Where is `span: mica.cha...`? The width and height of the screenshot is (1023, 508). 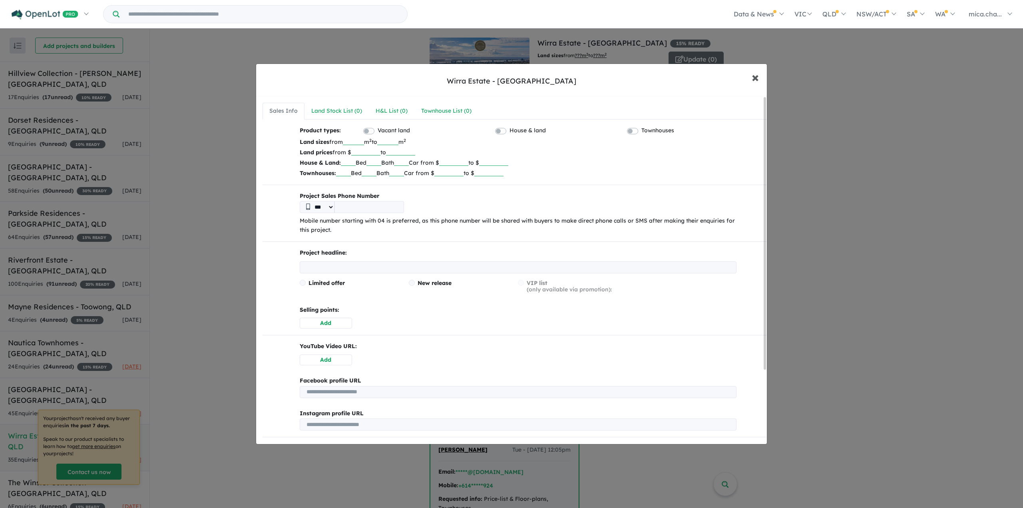 span: mica.cha... is located at coordinates (985, 14).